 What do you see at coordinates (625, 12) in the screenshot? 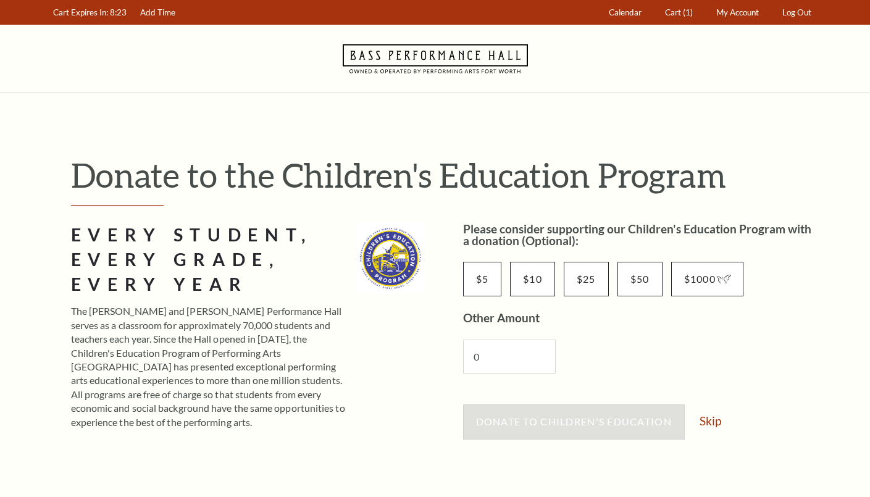
I see `a: Calendar` at bounding box center [625, 12].